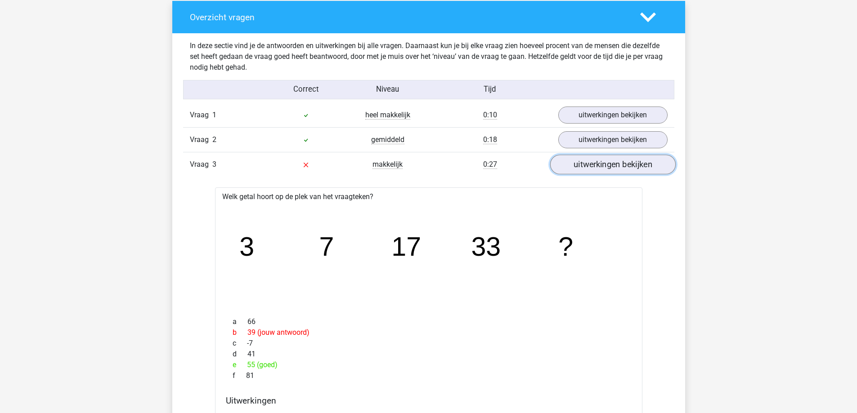 Image resolution: width=857 pixels, height=413 pixels. I want to click on tspan: 3, so click(246, 247).